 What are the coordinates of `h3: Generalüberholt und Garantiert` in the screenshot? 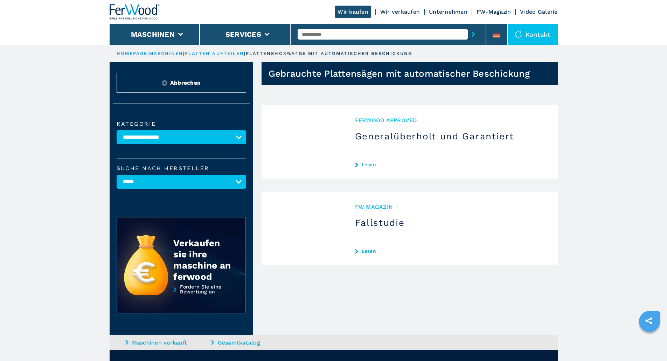 It's located at (451, 136).